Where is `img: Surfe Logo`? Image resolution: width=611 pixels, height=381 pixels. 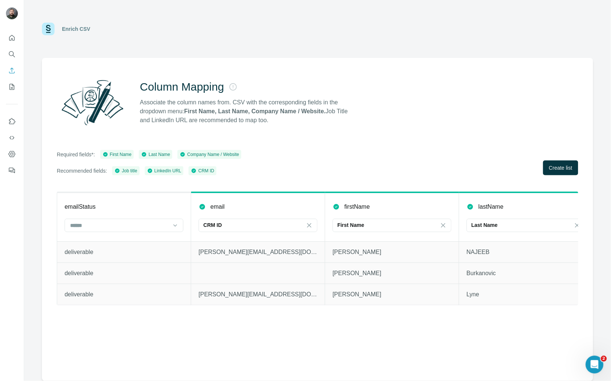 img: Surfe Logo is located at coordinates (48, 29).